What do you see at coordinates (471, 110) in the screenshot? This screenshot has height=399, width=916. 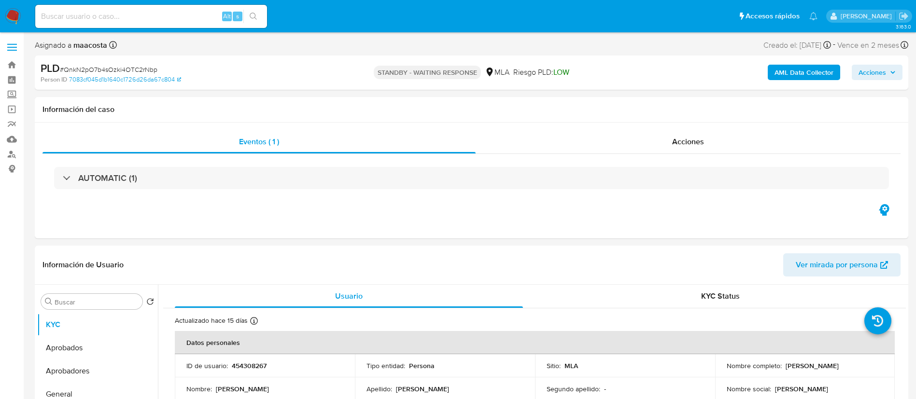 I see `h1: Información del caso` at bounding box center [471, 110].